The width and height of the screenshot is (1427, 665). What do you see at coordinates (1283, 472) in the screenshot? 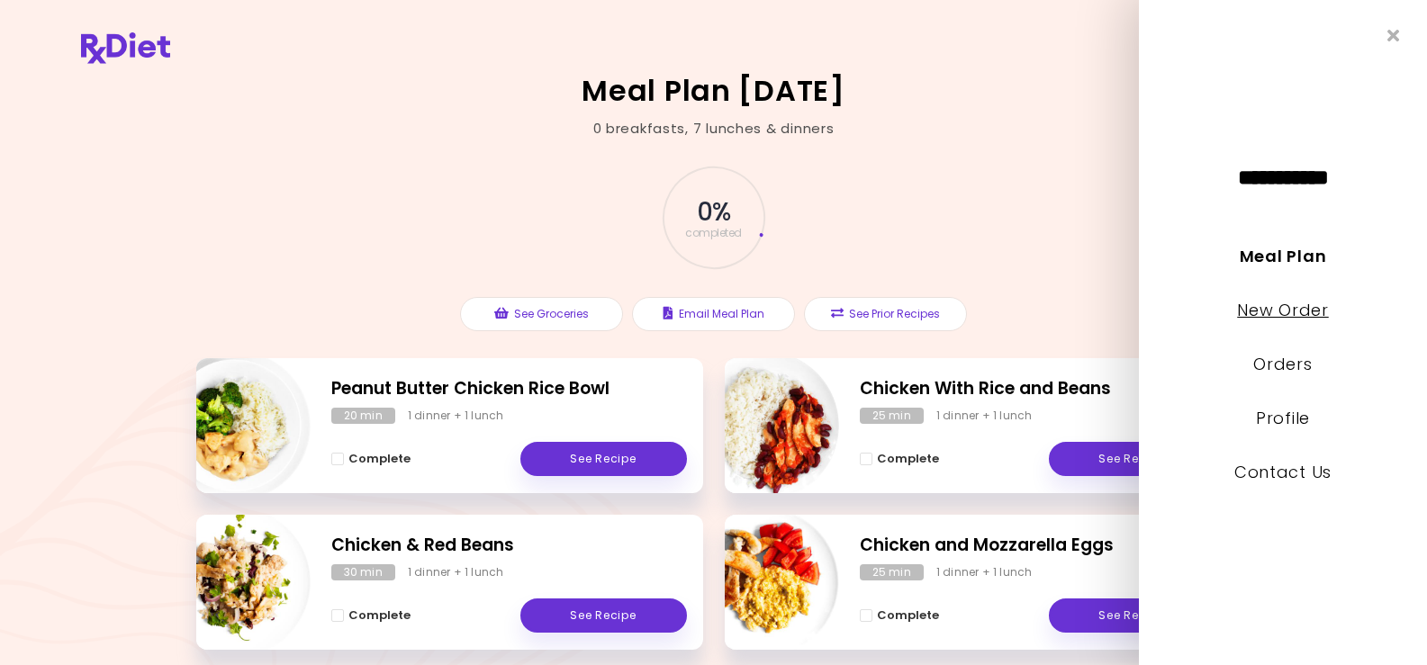
I see `a: Contact Us` at bounding box center [1283, 472].